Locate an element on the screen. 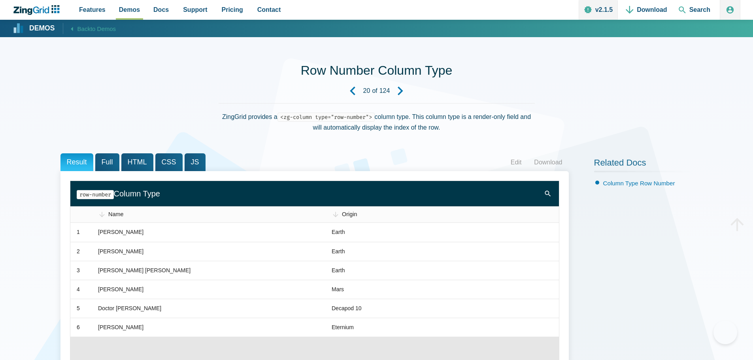 This screenshot has height=360, width=753. span: Contact is located at coordinates (269, 9).